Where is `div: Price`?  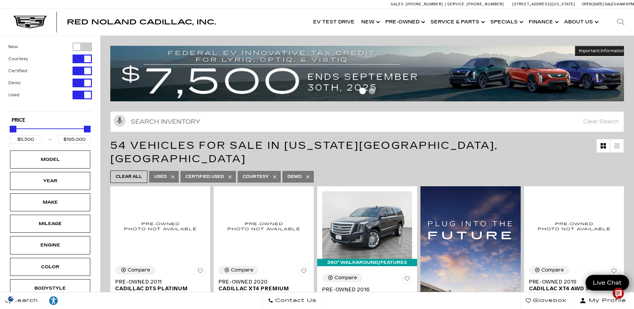
div: Price is located at coordinates (50, 133).